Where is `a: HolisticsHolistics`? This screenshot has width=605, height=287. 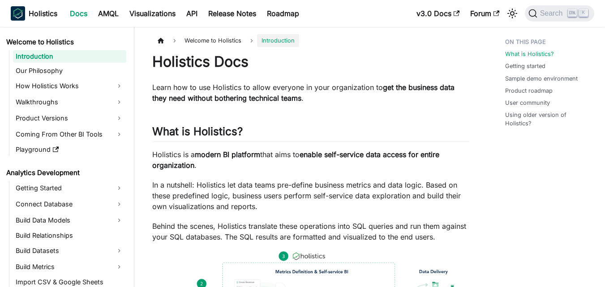 a: HolisticsHolistics is located at coordinates (34, 13).